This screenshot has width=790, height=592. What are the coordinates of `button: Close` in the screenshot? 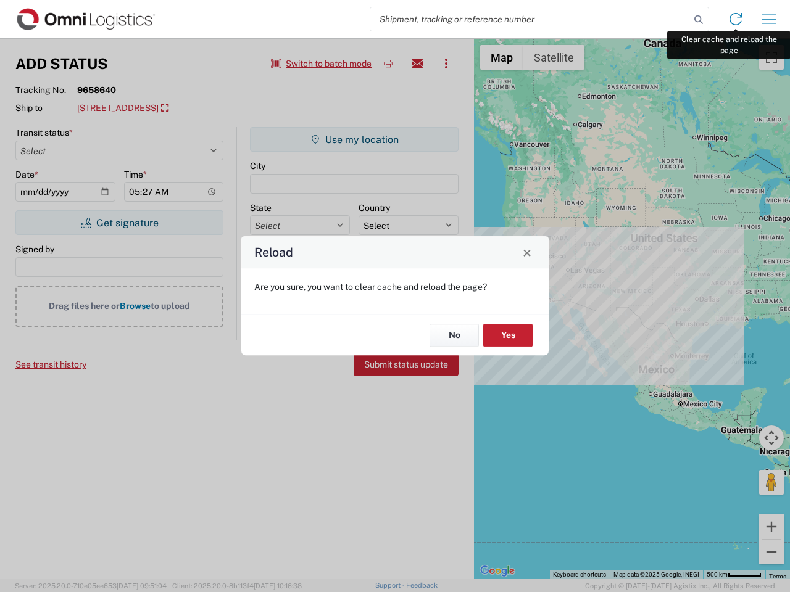 It's located at (527, 252).